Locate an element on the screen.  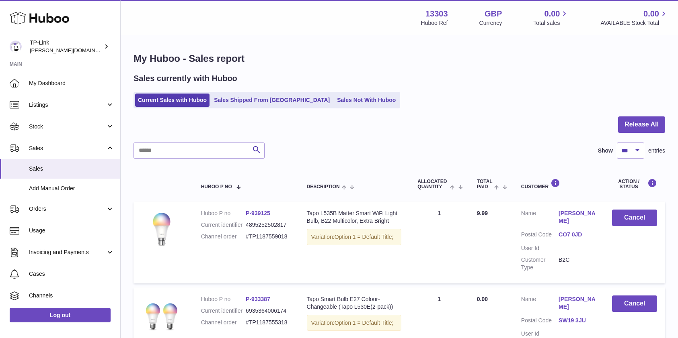
img: listpage_large_1612269222618a.png is located at coordinates (162, 316).